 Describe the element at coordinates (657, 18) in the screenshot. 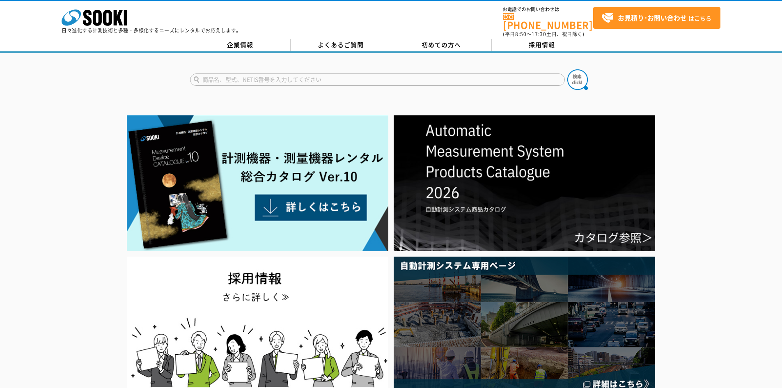

I see `a: お見積り･お問い合わせはこちら` at that location.